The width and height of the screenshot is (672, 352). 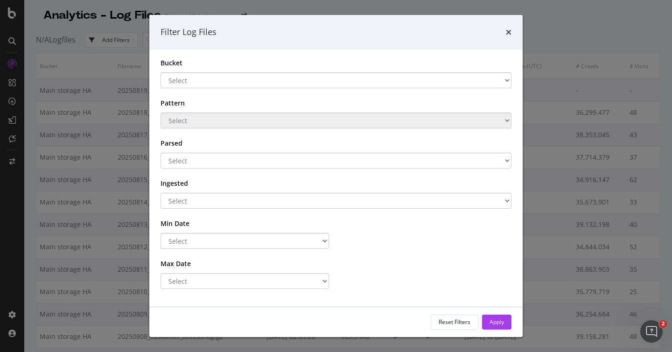 What do you see at coordinates (189, 32) in the screenshot?
I see `div: Filter Log Files` at bounding box center [189, 32].